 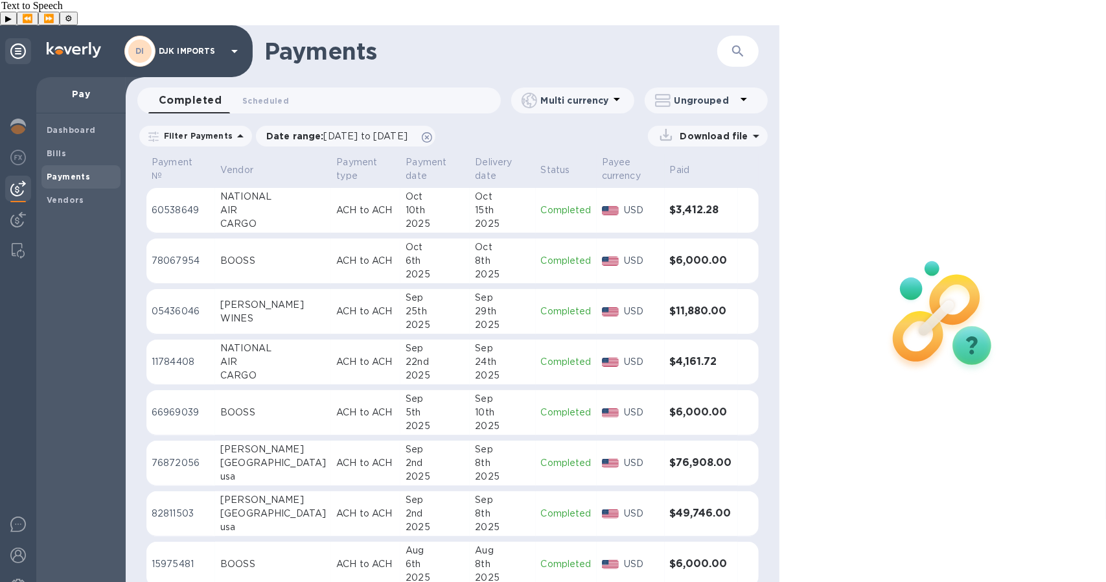 What do you see at coordinates (711, 136) in the screenshot?
I see `p: Download file` at bounding box center [711, 136].